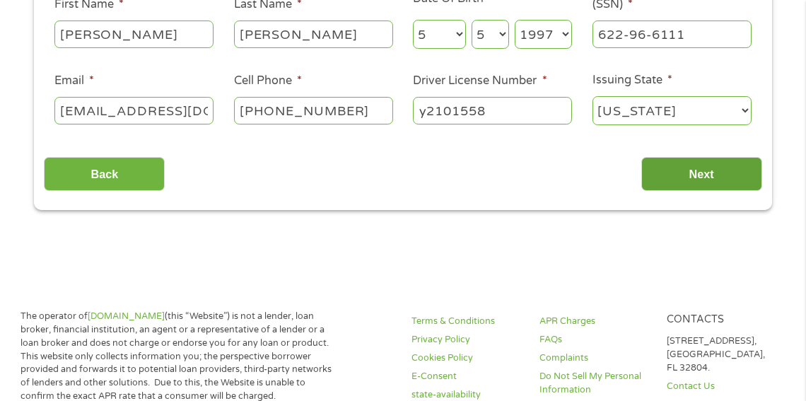 The width and height of the screenshot is (806, 401). I want to click on a: APR Charges, so click(595, 321).